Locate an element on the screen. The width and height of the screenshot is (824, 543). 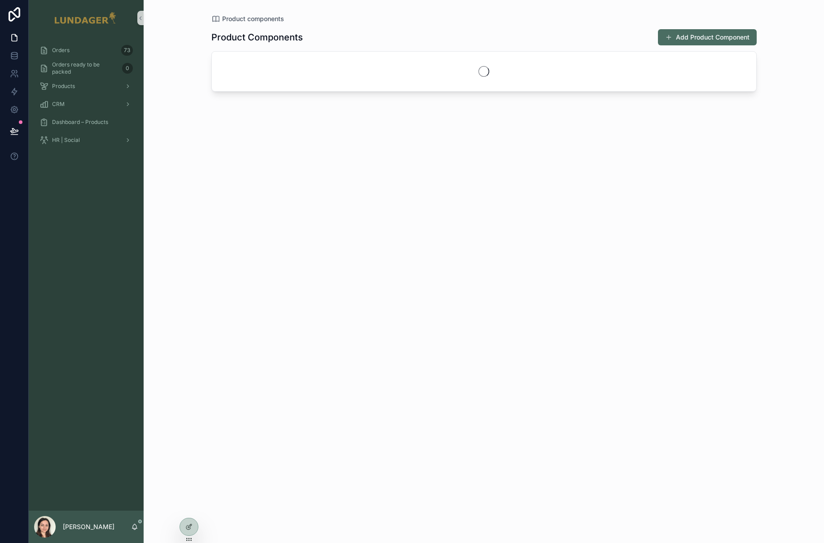
span: Product components is located at coordinates (253, 19).